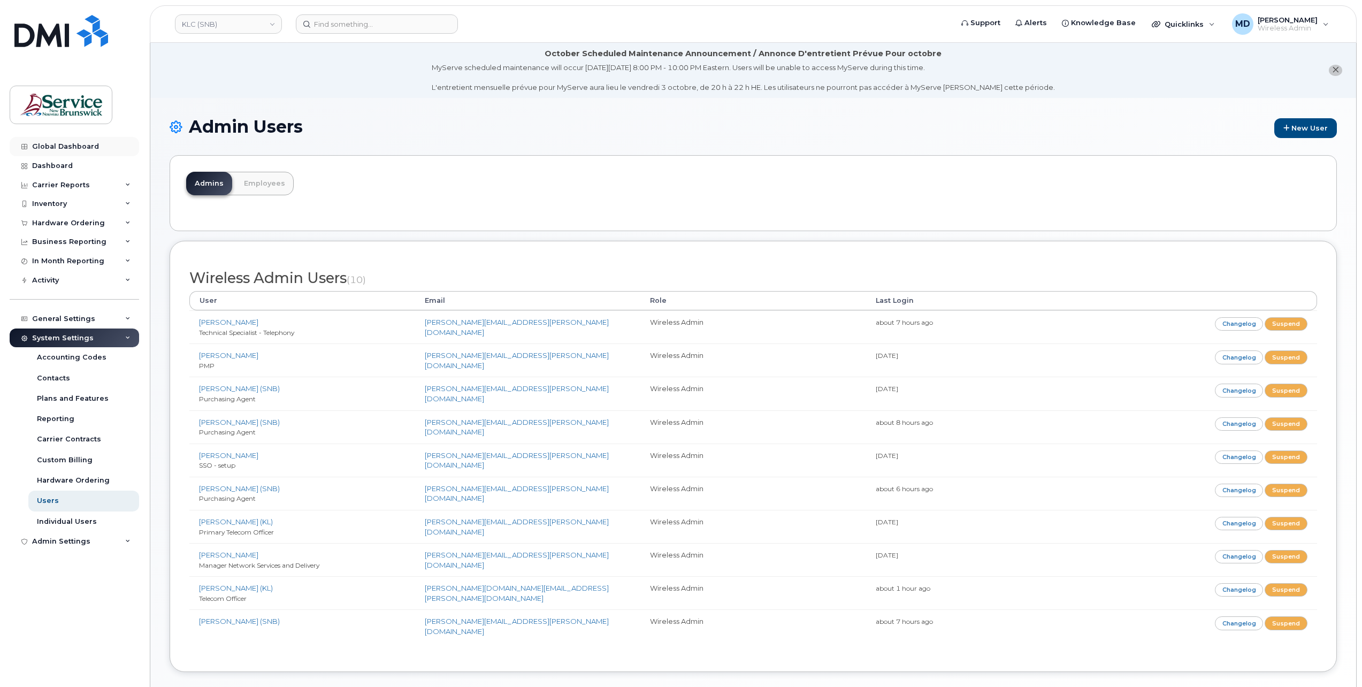 This screenshot has width=1362, height=687. Describe the element at coordinates (217, 465) in the screenshot. I see `small: SSO - setup` at that location.